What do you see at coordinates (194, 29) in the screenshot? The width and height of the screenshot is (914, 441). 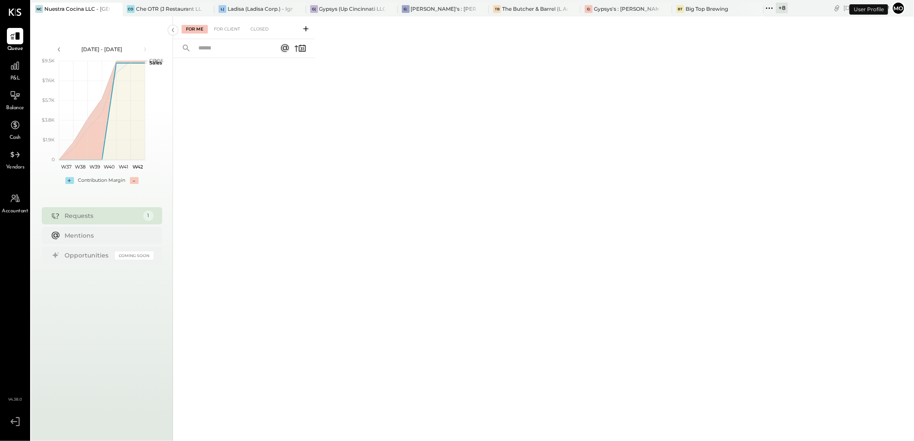 I see `div: For Me` at bounding box center [194, 29].